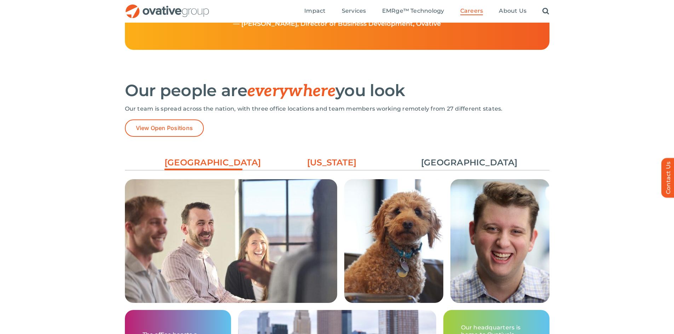 This screenshot has height=334, width=674. What do you see at coordinates (354, 11) in the screenshot?
I see `span: Services` at bounding box center [354, 11].